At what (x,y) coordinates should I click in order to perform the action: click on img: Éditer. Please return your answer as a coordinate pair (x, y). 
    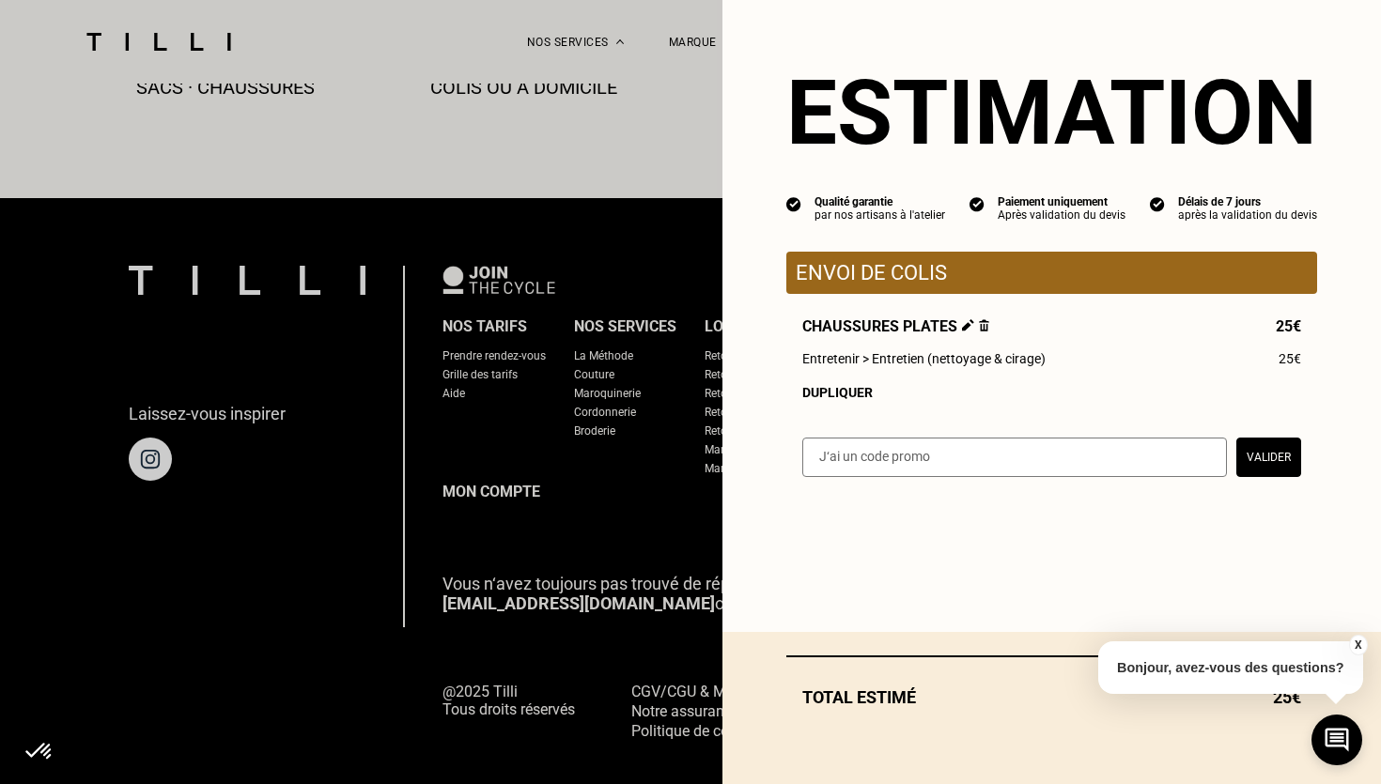
    Looking at the image, I should click on (968, 325).